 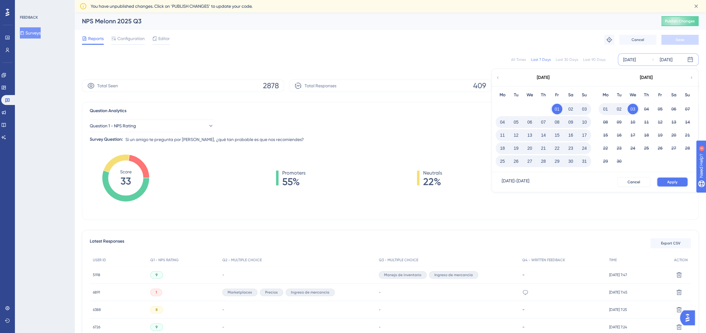 What do you see at coordinates (518, 60) in the screenshot?
I see `div: All Times` at bounding box center [518, 60].